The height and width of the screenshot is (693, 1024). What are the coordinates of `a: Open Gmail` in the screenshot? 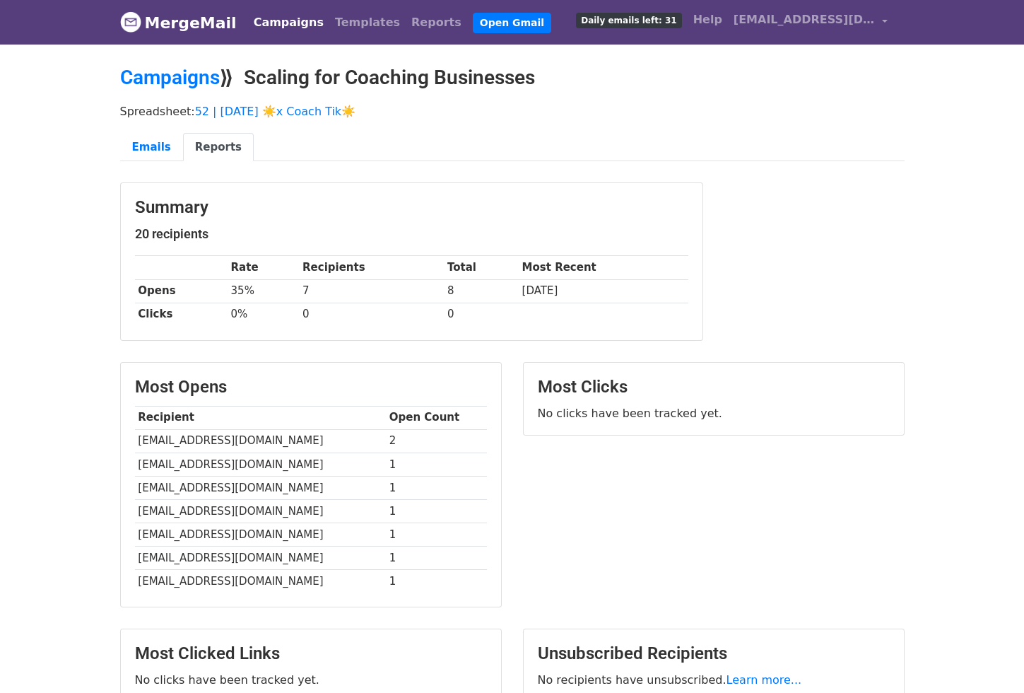 It's located at (512, 23).